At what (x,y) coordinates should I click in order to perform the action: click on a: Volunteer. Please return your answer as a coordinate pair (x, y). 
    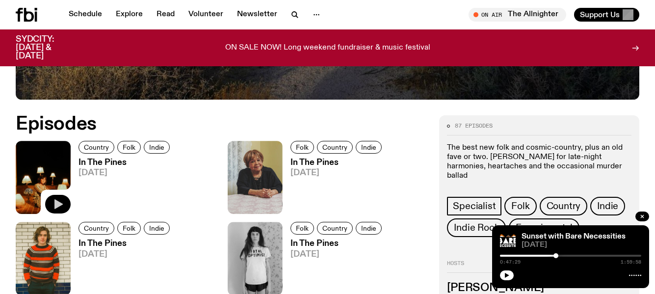
    Looking at the image, I should click on (206, 15).